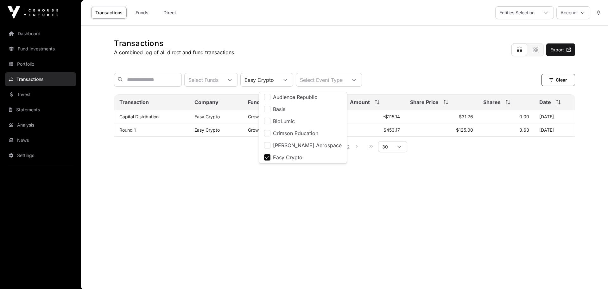 The height and width of the screenshot is (289, 608). What do you see at coordinates (465, 130) in the screenshot?
I see `span: $125.00` at bounding box center [465, 130].